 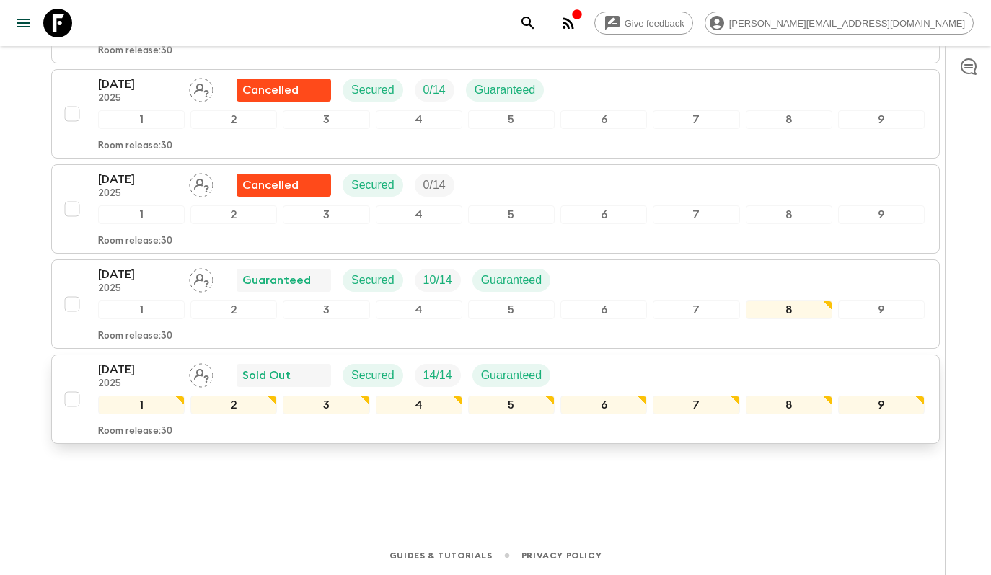 What do you see at coordinates (438, 281) in the screenshot?
I see `p: 10 / 14` at bounding box center [438, 281].